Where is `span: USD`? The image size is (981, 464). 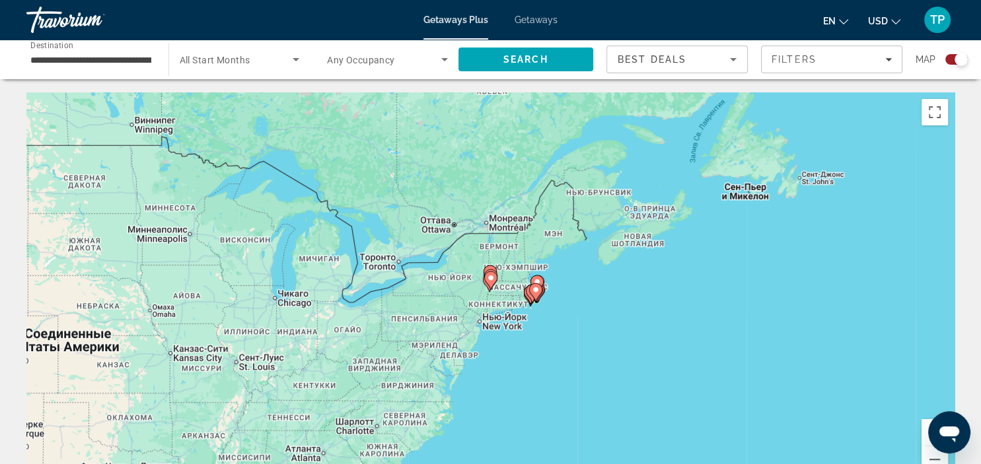
span: USD is located at coordinates (878, 21).